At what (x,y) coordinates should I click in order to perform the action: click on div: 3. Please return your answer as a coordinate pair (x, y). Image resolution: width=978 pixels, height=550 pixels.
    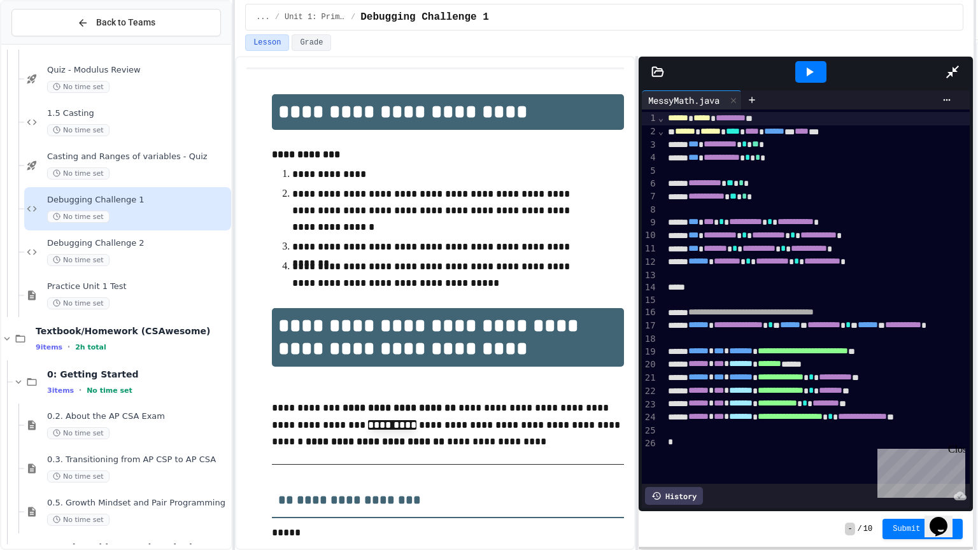
    Looking at the image, I should click on (649, 145).